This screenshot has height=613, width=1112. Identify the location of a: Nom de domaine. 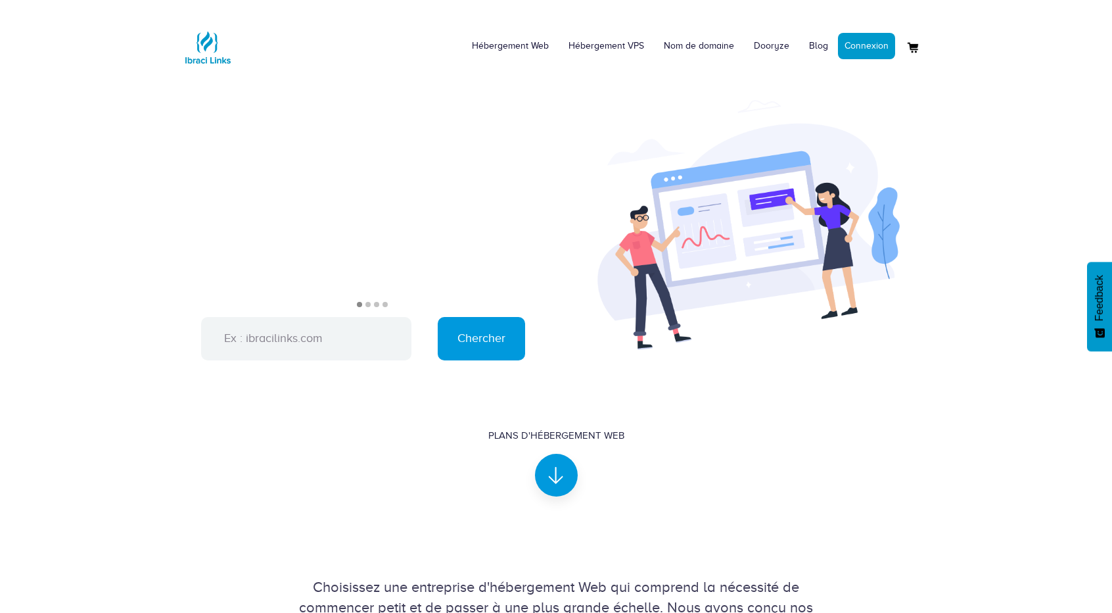
(699, 46).